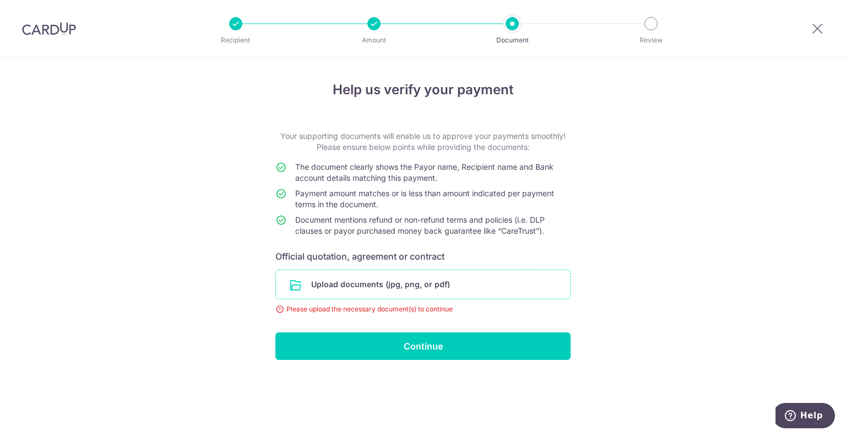 The height and width of the screenshot is (436, 846). I want to click on span: The document clearly shows the Payor name, Recipient name and Bank account details matching this ..., so click(424, 172).